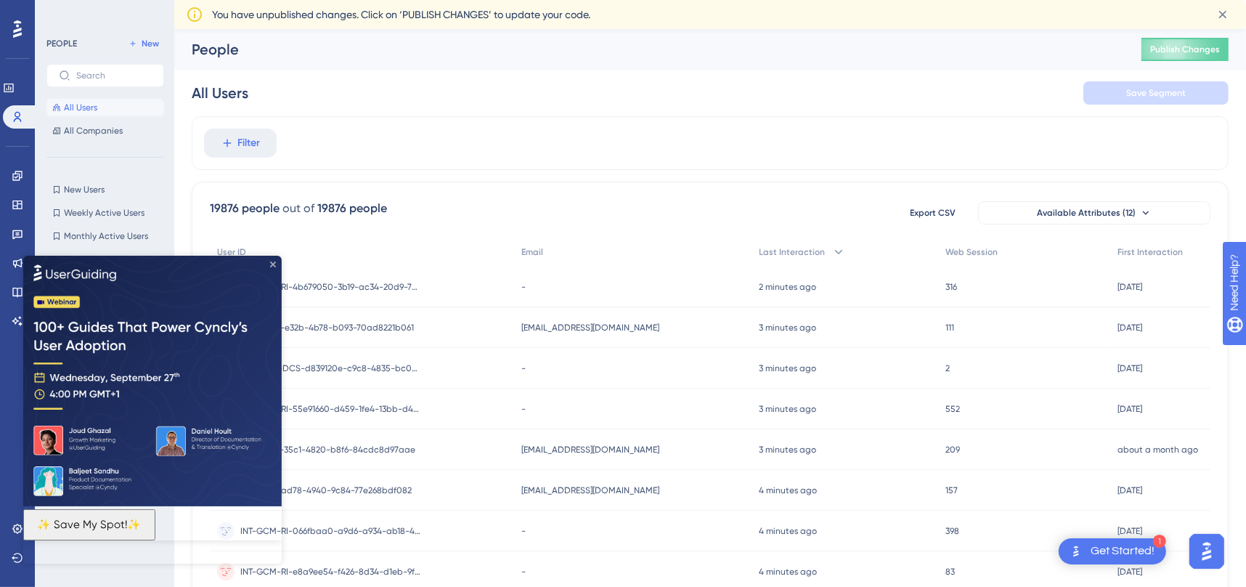 The width and height of the screenshot is (1246, 587). What do you see at coordinates (327, 327) in the screenshot?
I see `span: 0b946720-e32b-4b78-b093-70ad8221b061` at bounding box center [327, 327].